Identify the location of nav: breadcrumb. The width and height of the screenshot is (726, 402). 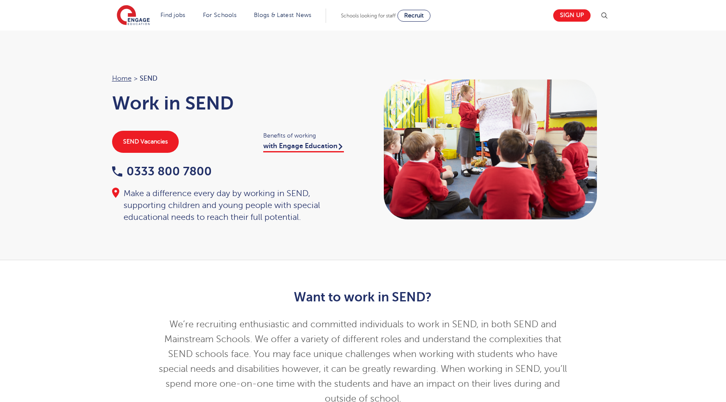
(234, 79).